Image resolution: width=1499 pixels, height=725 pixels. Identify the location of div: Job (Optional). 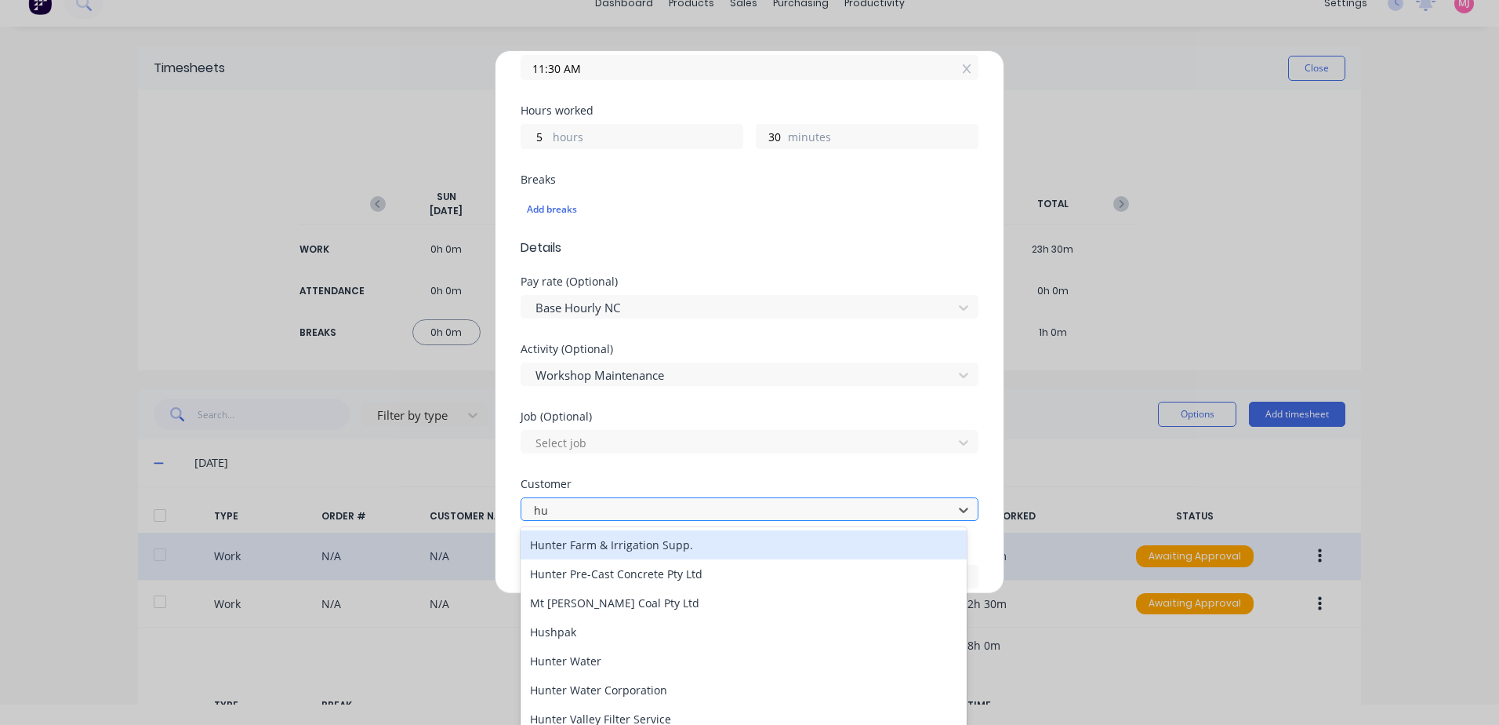
(750, 416).